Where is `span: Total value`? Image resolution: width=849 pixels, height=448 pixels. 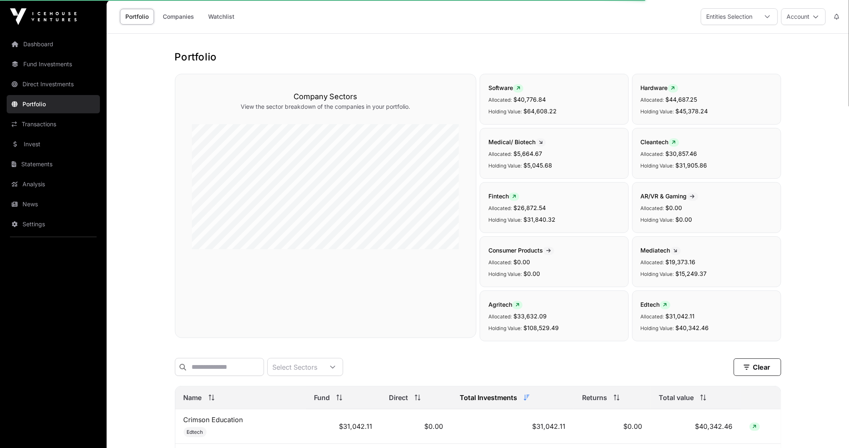
span: Total value is located at coordinates (676, 397).